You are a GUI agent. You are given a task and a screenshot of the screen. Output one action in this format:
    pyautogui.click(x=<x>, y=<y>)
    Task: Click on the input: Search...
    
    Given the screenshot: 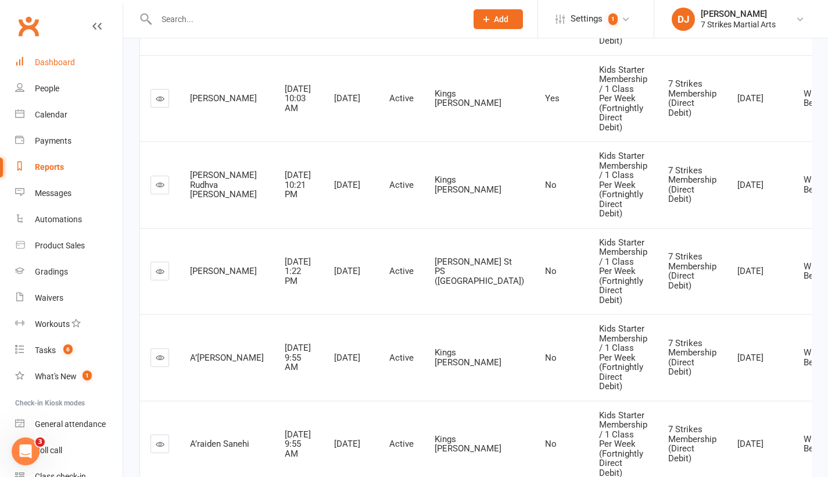 What is the action you would take?
    pyautogui.click(x=306, y=19)
    